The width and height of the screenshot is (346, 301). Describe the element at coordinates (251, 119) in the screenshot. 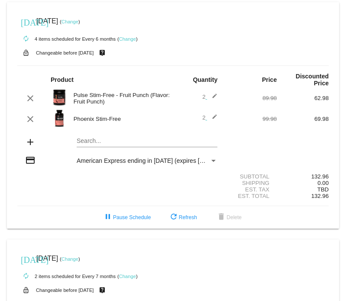

I see `div: 99.98` at that location.